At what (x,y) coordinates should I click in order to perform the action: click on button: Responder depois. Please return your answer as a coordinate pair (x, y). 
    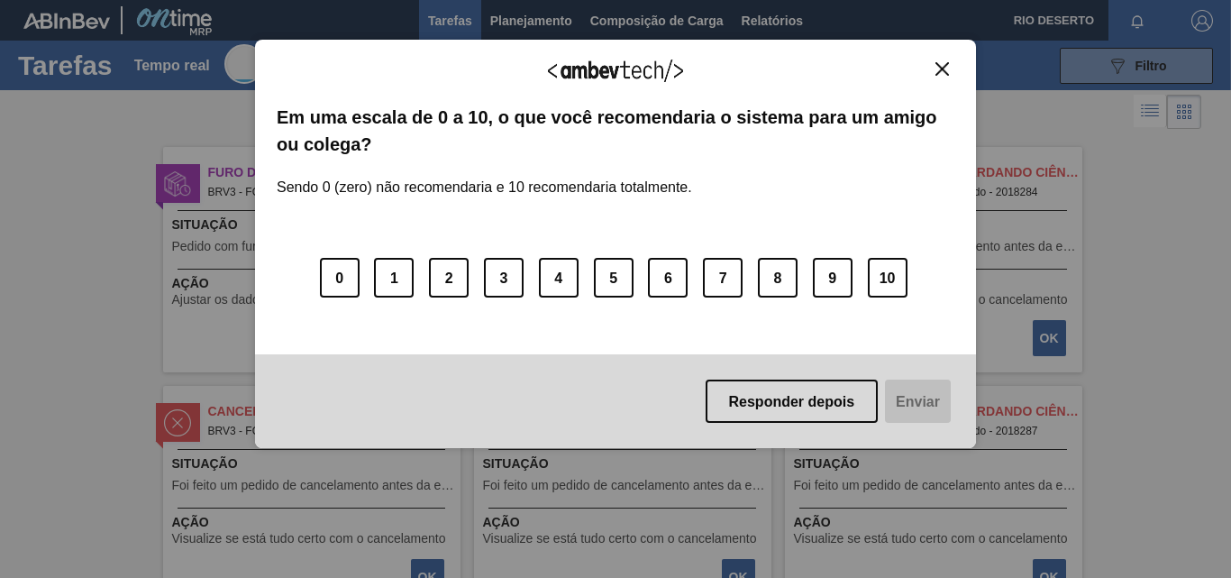
    Looking at the image, I should click on (792, 401).